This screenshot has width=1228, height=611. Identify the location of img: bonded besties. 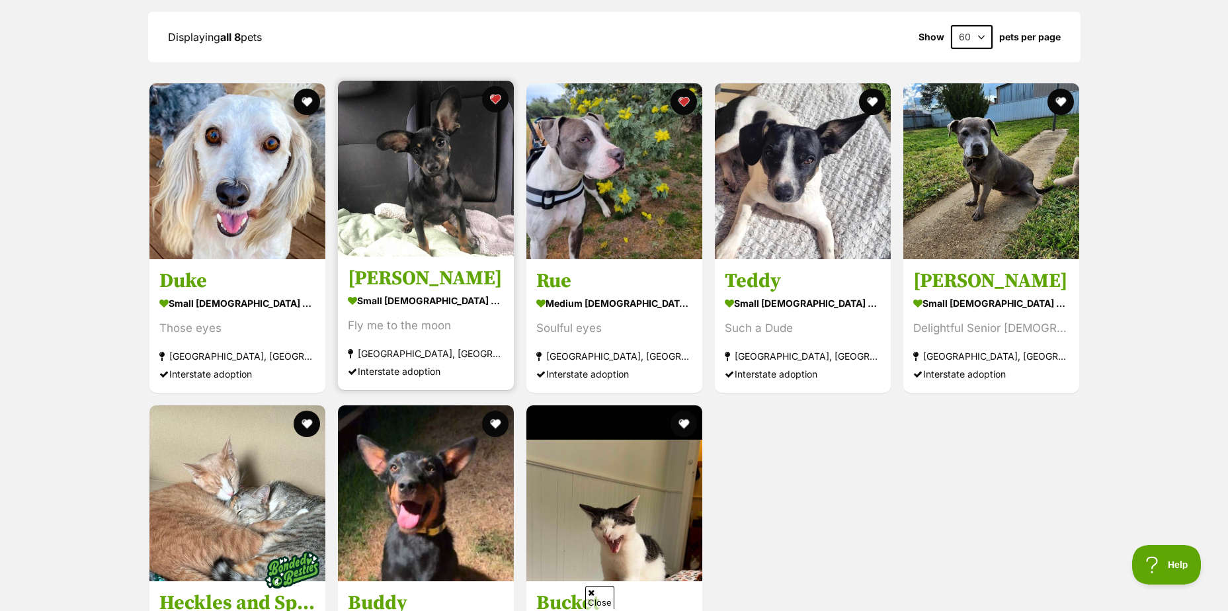
(292, 571).